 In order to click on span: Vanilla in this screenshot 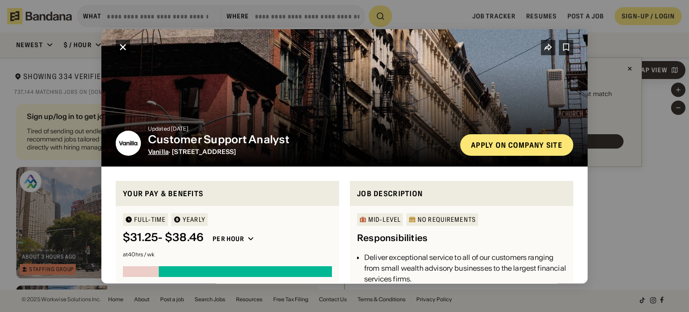, I will do `click(158, 151)`.